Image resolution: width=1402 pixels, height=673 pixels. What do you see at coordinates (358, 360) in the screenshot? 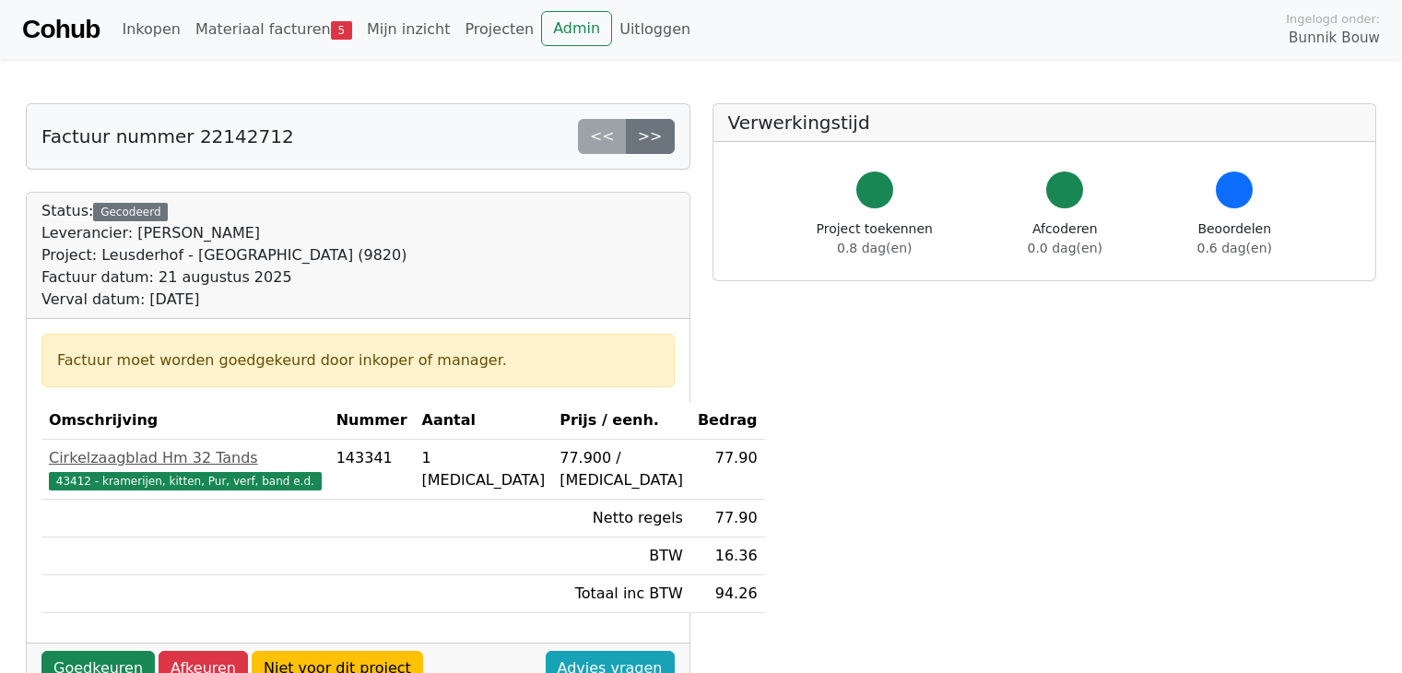
I see `div: Factuur moet worden goedgekeurd door inkoper of manager.` at bounding box center [358, 360].